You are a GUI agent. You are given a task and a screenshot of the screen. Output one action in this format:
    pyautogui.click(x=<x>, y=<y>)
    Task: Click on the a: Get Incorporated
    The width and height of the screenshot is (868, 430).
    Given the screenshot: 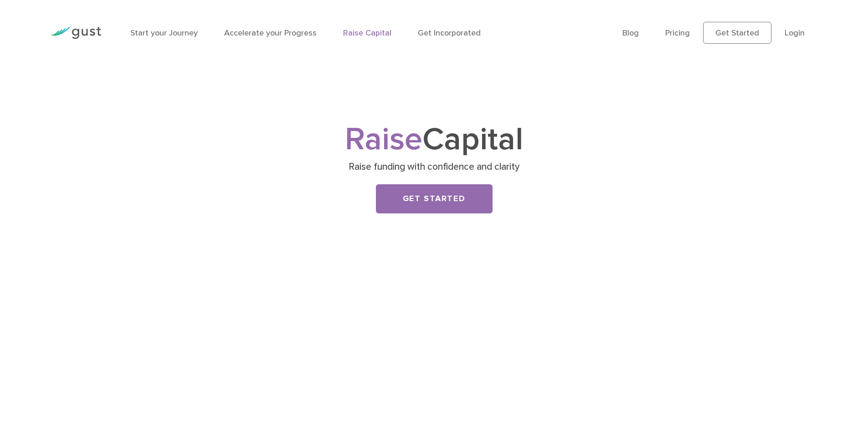 What is the action you would take?
    pyautogui.click(x=449, y=33)
    